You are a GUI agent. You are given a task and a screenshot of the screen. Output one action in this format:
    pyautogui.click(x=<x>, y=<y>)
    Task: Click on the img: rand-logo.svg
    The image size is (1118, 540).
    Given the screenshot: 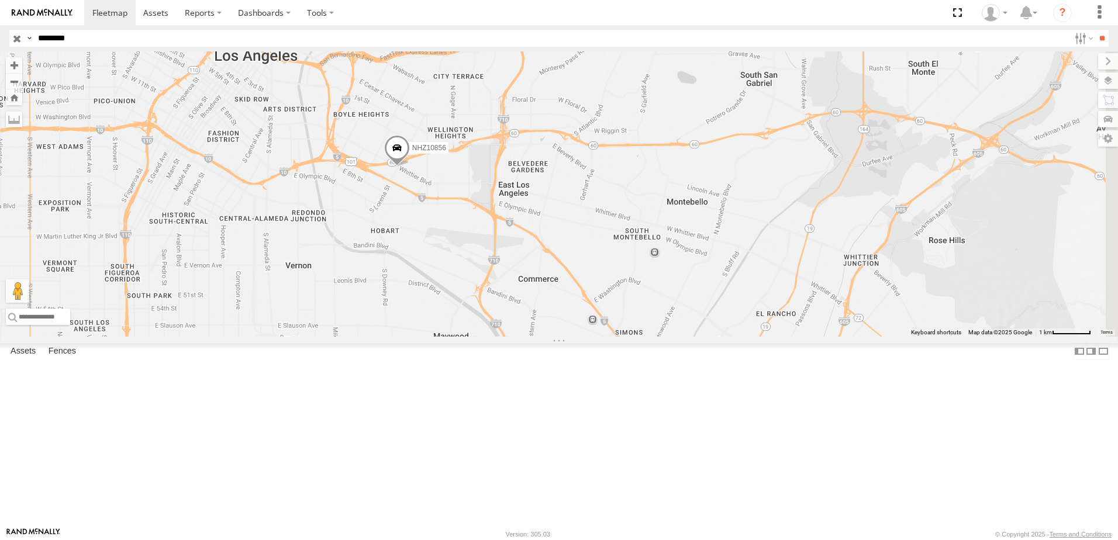 What is the action you would take?
    pyautogui.click(x=42, y=13)
    